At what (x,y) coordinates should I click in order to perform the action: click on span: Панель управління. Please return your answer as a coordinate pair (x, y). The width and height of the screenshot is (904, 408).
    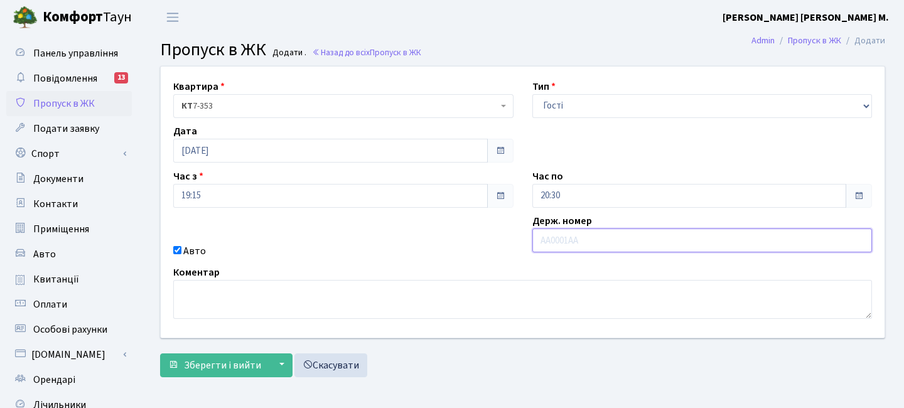
    Looking at the image, I should click on (75, 53).